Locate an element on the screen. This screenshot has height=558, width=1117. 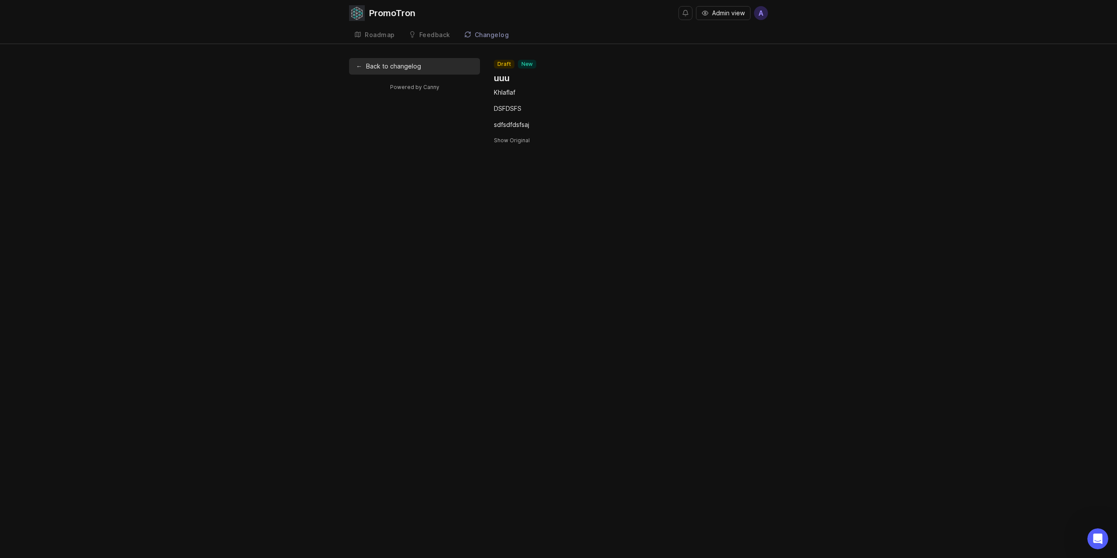
p: new is located at coordinates (527, 64).